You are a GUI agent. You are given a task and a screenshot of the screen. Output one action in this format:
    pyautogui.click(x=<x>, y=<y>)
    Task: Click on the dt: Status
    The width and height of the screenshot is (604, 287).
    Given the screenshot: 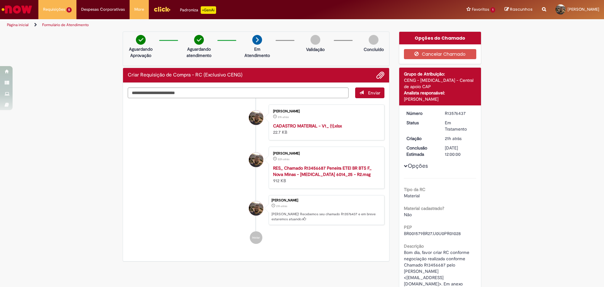 What is the action you would take?
    pyautogui.click(x=421, y=123)
    